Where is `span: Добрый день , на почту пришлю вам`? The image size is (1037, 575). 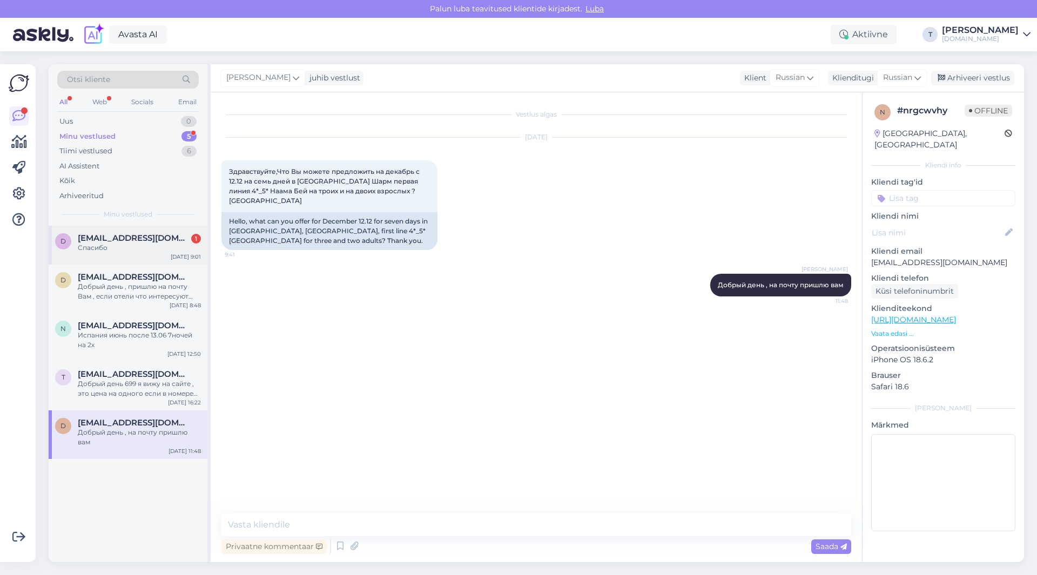 span: Добрый день , на почту пришлю вам is located at coordinates (780, 285).